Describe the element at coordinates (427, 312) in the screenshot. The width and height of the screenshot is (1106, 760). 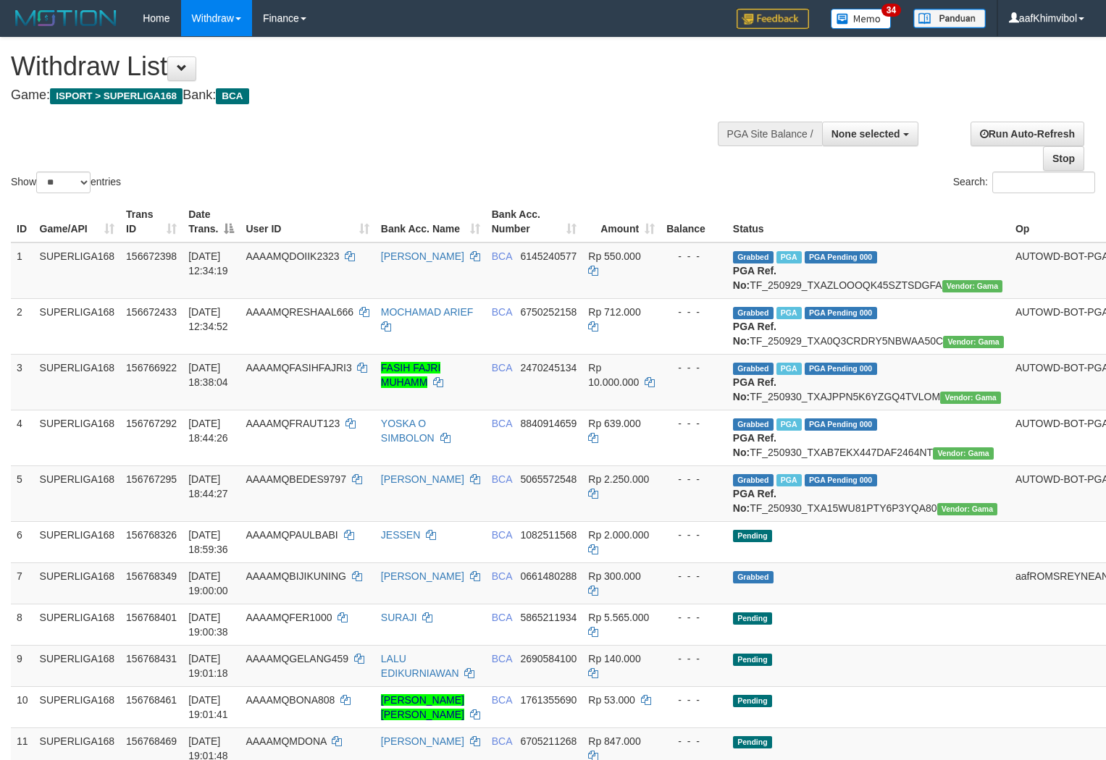
I see `a: MOCHAMAD ARIEF` at that location.